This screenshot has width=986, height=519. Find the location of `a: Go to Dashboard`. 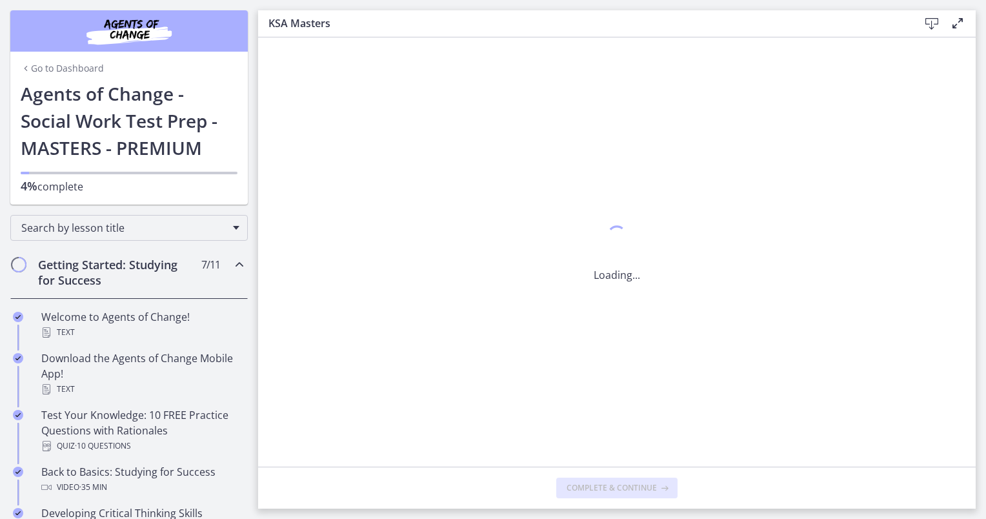

a: Go to Dashboard is located at coordinates (62, 68).